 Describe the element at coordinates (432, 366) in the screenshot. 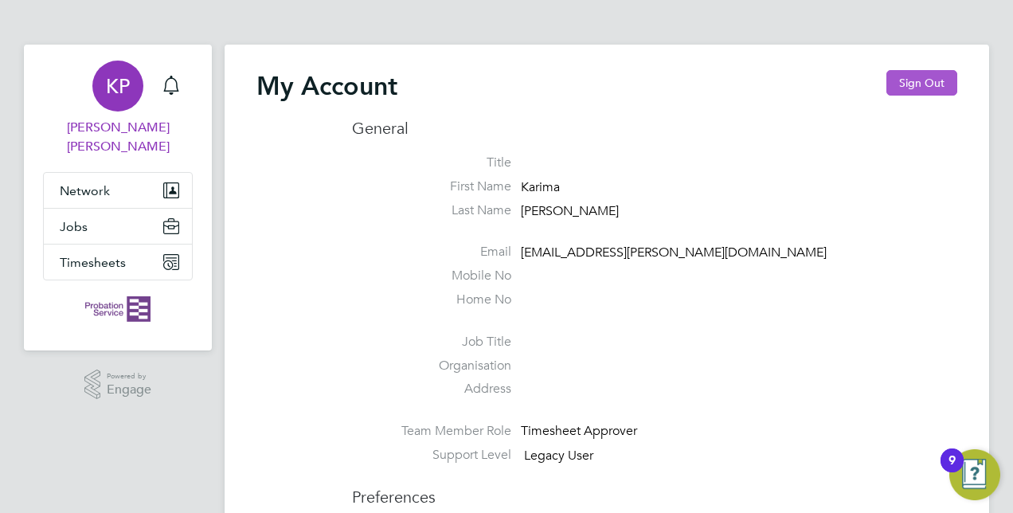

I see `label: Organisation` at that location.